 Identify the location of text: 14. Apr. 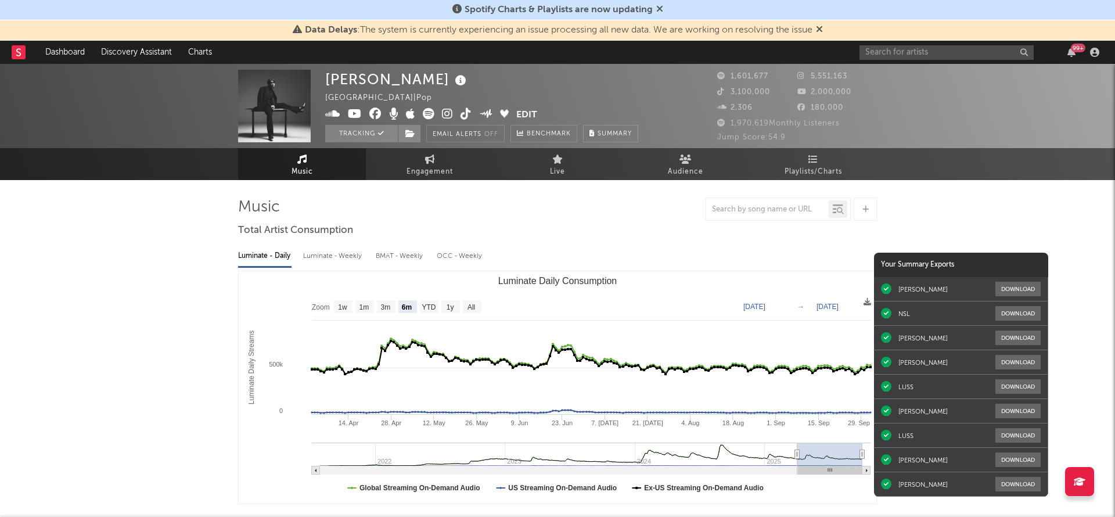
(348, 423).